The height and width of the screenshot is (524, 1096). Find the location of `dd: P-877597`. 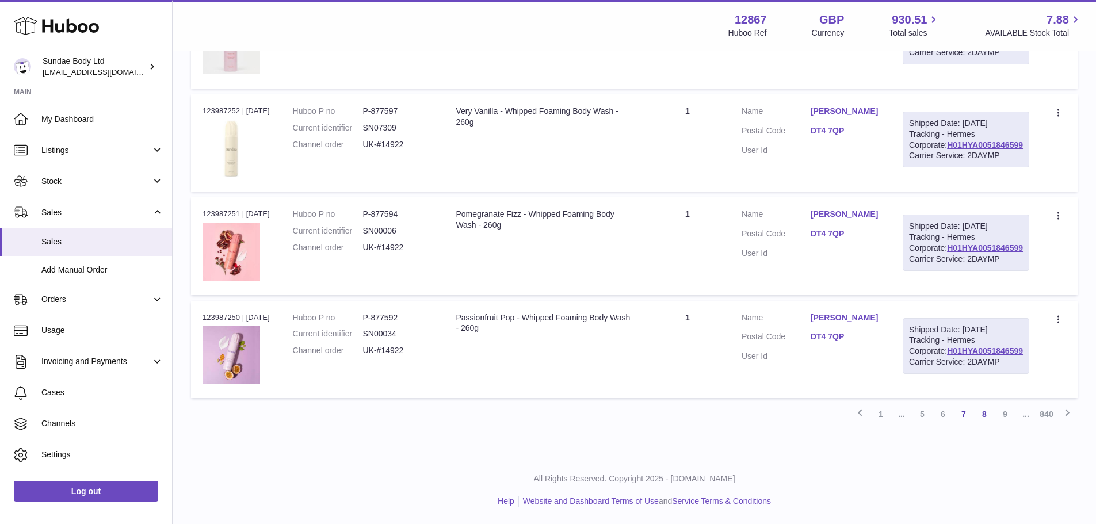

dd: P-877597 is located at coordinates (398, 111).